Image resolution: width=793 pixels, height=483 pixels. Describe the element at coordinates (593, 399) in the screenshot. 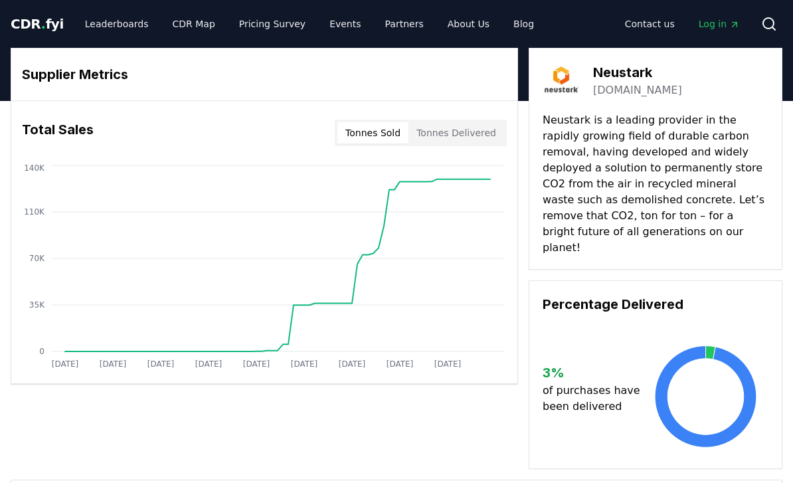

I see `p: of purchases have been delivered` at that location.